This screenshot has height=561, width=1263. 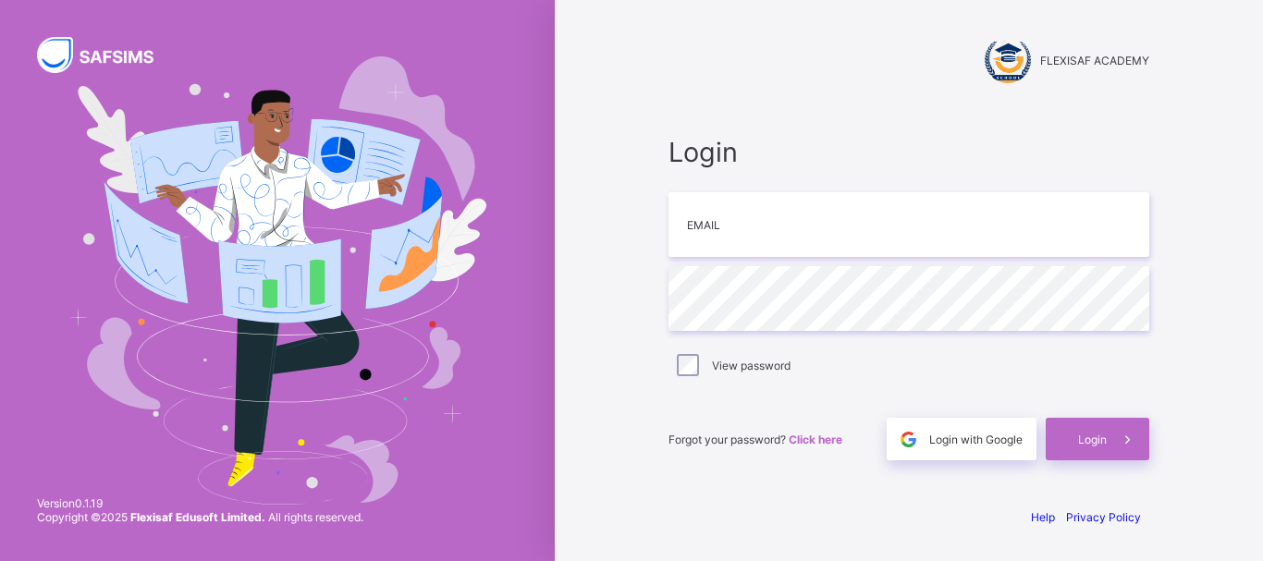 What do you see at coordinates (1043, 517) in the screenshot?
I see `a: Help` at bounding box center [1043, 517].